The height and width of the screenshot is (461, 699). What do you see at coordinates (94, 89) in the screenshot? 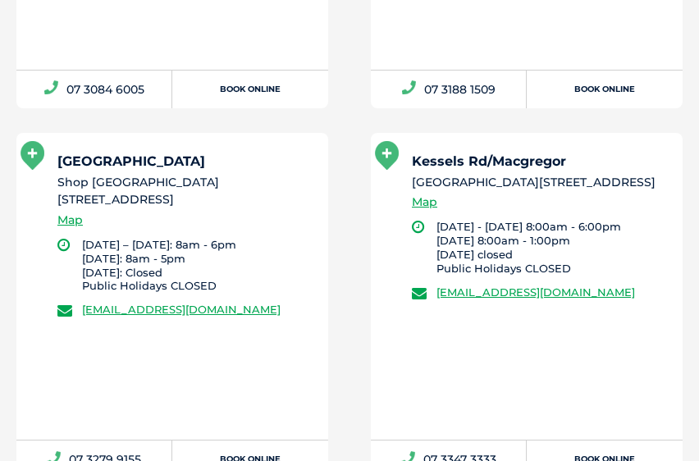
I see `a: 07 3084 6005` at bounding box center [94, 89].